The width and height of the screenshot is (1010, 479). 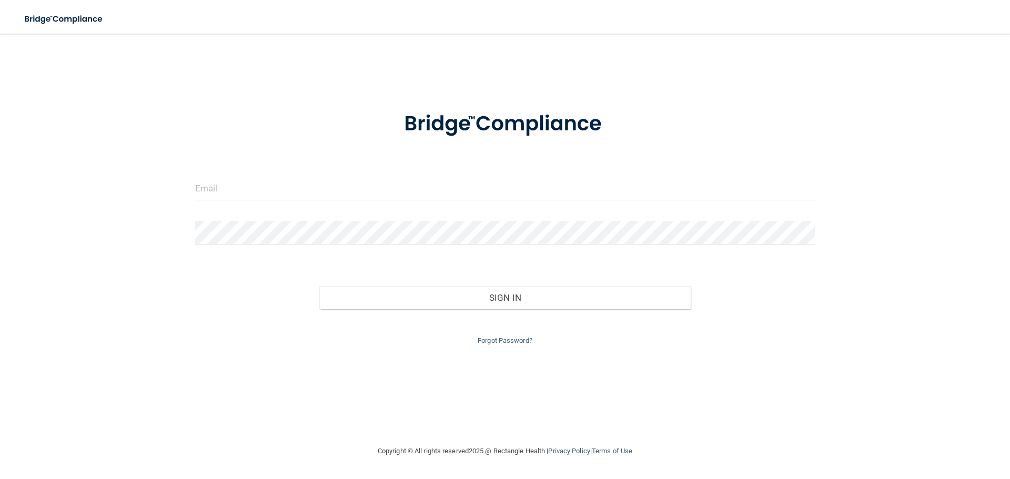 What do you see at coordinates (505, 451) in the screenshot?
I see `div: Copyright © All rights reserved 2025 @ Rectangle Health | |` at bounding box center [505, 451].